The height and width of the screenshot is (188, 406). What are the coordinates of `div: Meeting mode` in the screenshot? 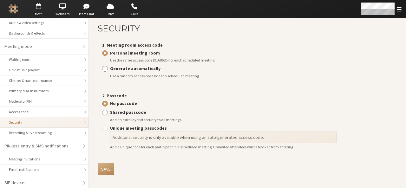 It's located at (42, 46).